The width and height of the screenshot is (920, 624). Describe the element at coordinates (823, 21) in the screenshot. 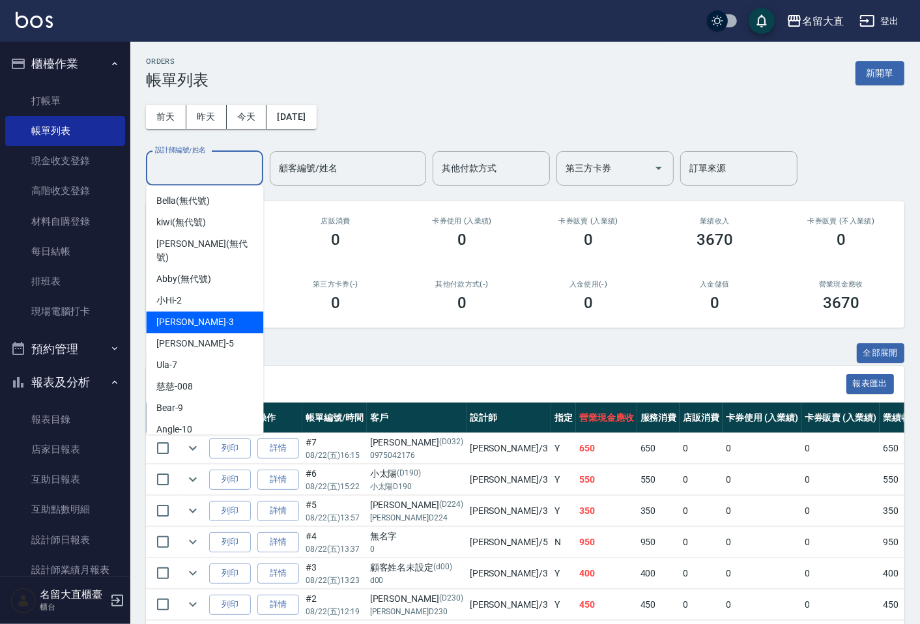

I see `div: 名留大直` at that location.